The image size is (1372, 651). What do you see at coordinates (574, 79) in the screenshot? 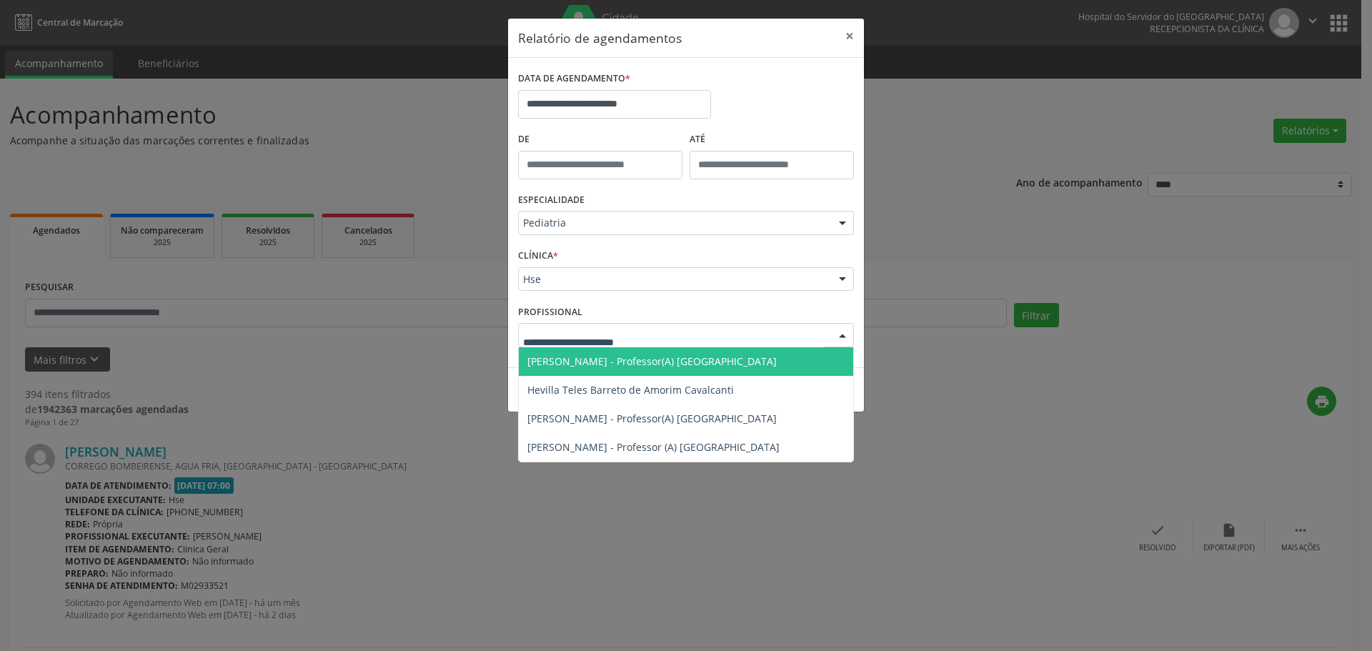
I see `label: DATA DE AGENDAMENTO` at bounding box center [574, 79].